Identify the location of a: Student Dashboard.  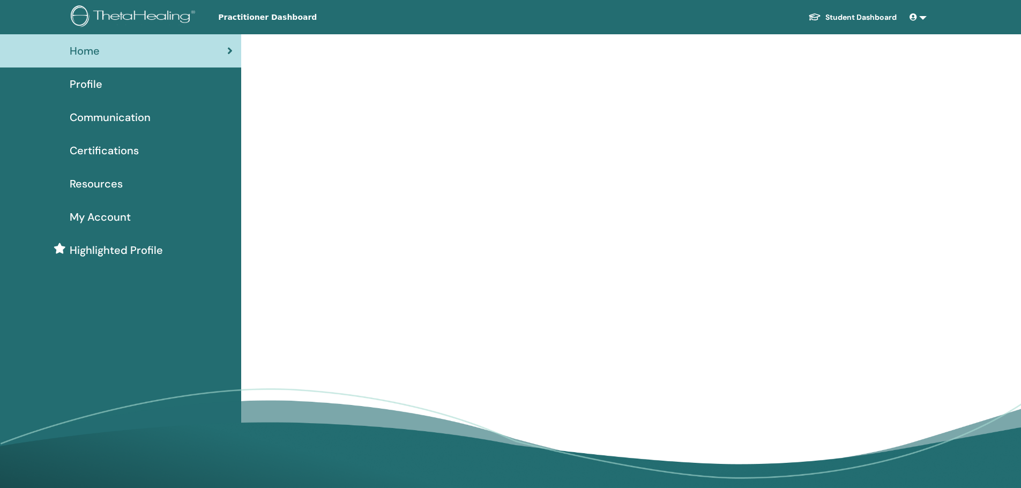
(852, 17).